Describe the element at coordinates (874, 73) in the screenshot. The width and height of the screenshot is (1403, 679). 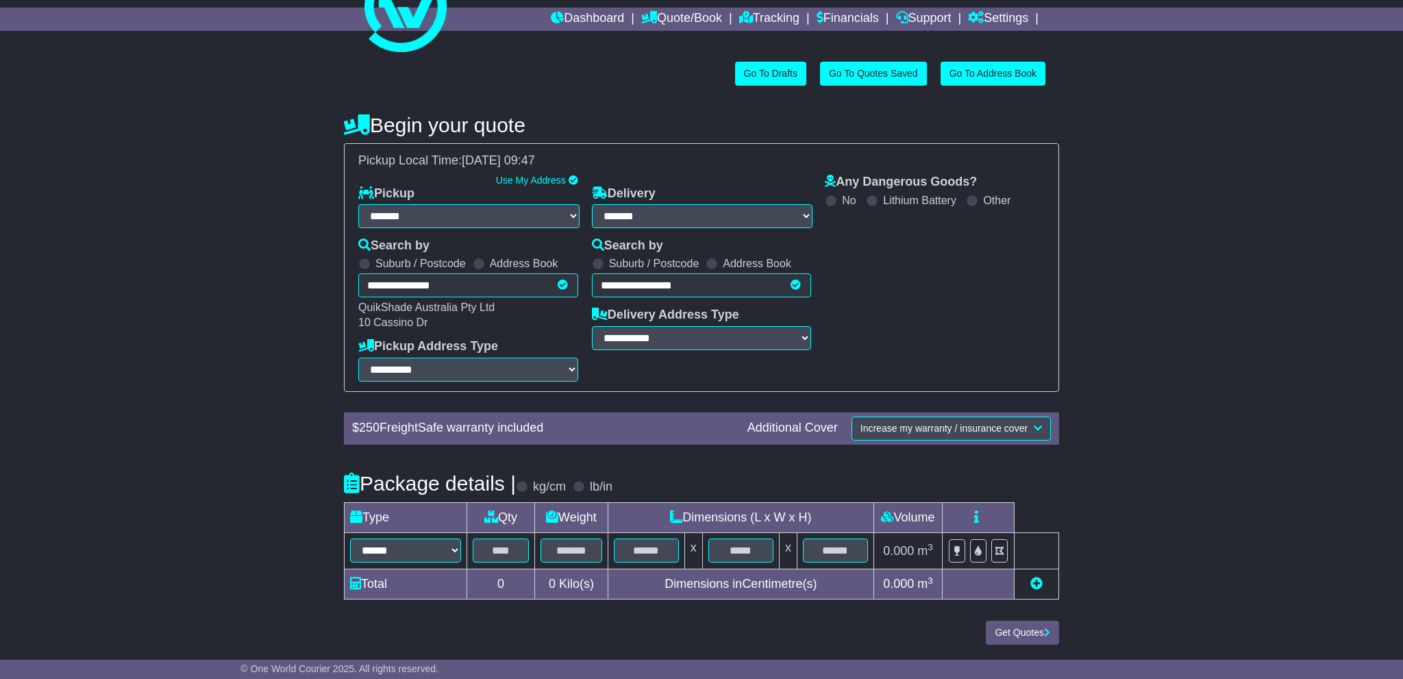
I see `a: Go To Quotes Saved` at that location.